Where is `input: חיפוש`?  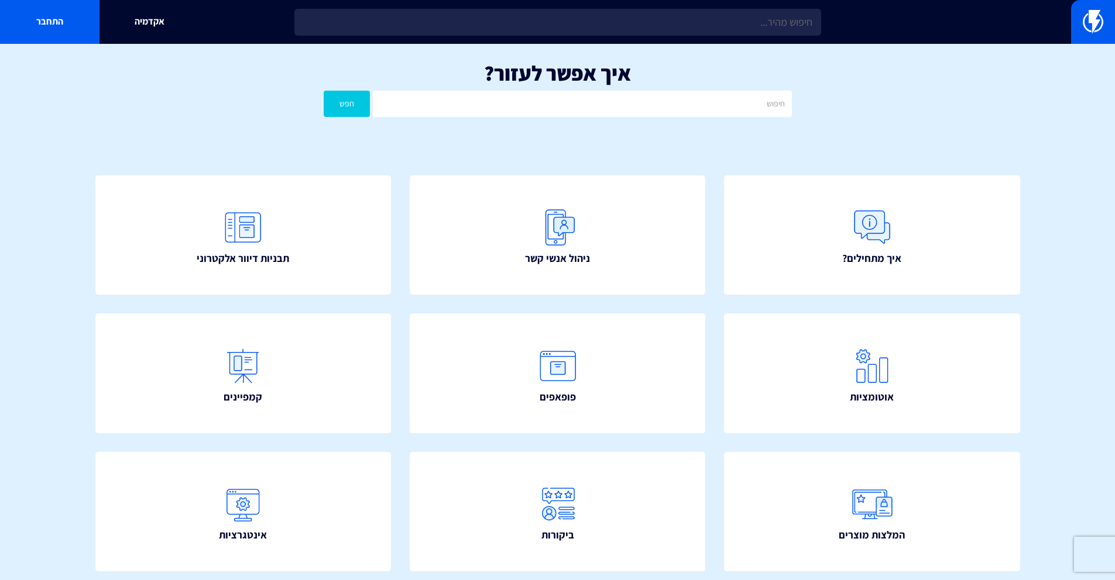 input: חיפוש is located at coordinates (582, 104).